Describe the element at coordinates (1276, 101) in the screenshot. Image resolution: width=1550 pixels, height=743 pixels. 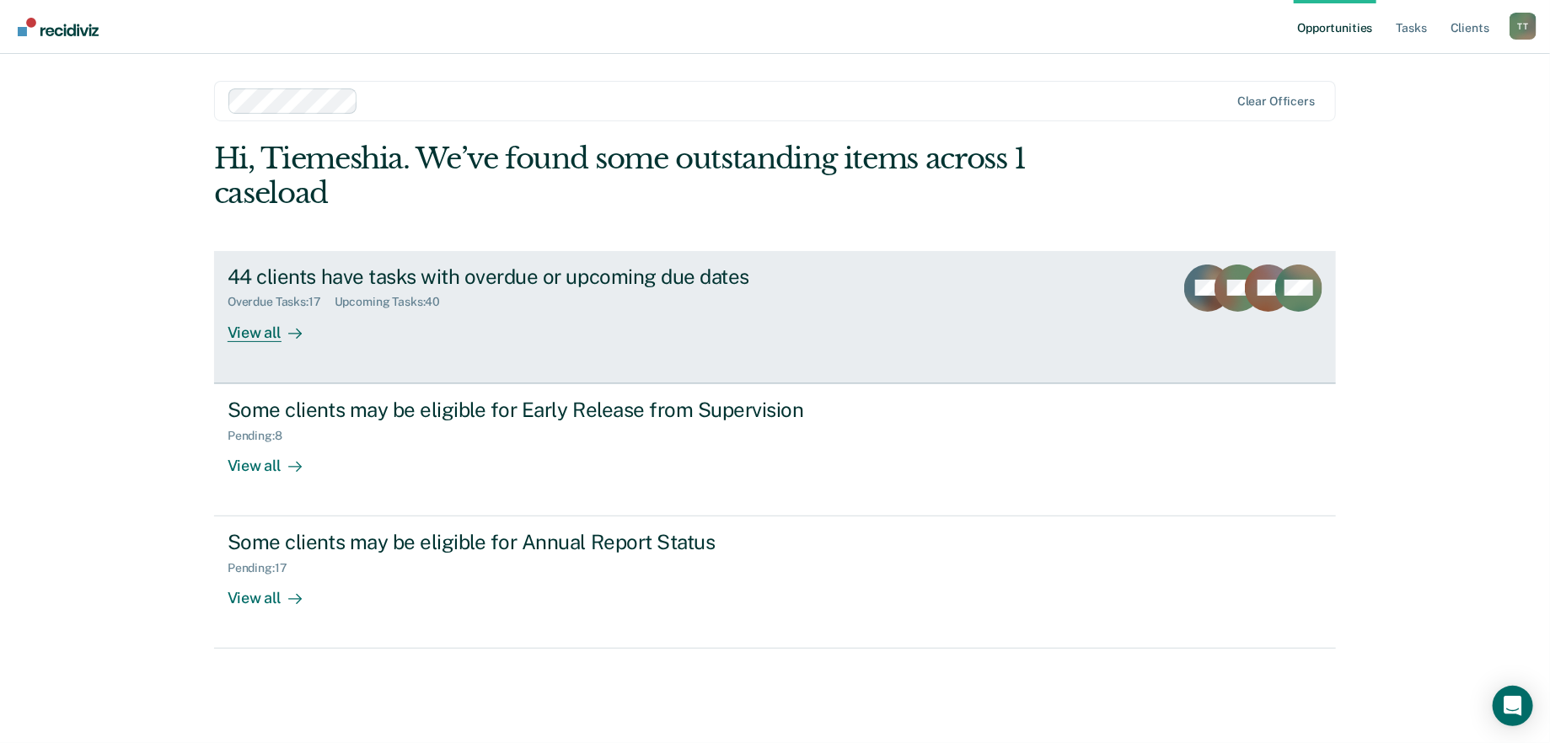
I see `div: Clear officers` at that location.